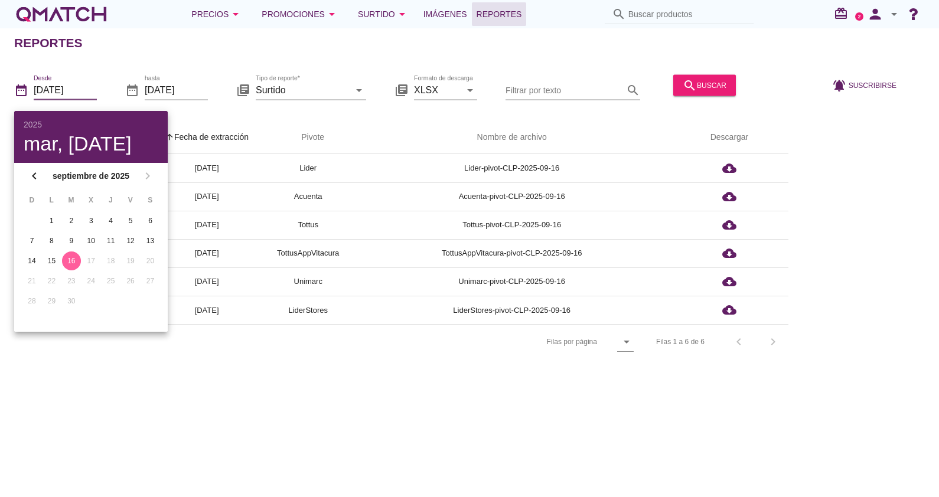  I want to click on div: 2025, so click(91, 125).